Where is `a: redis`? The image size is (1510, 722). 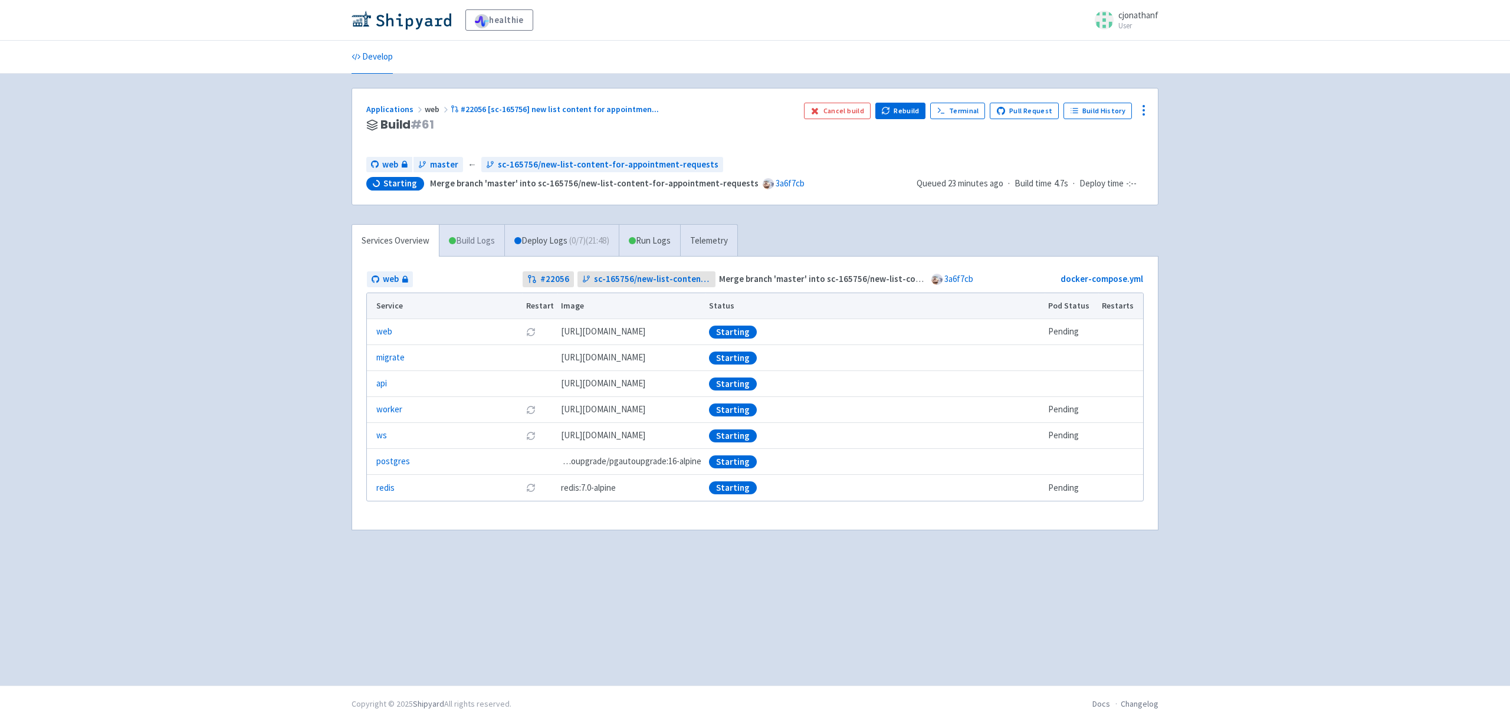
a: redis is located at coordinates (385, 488).